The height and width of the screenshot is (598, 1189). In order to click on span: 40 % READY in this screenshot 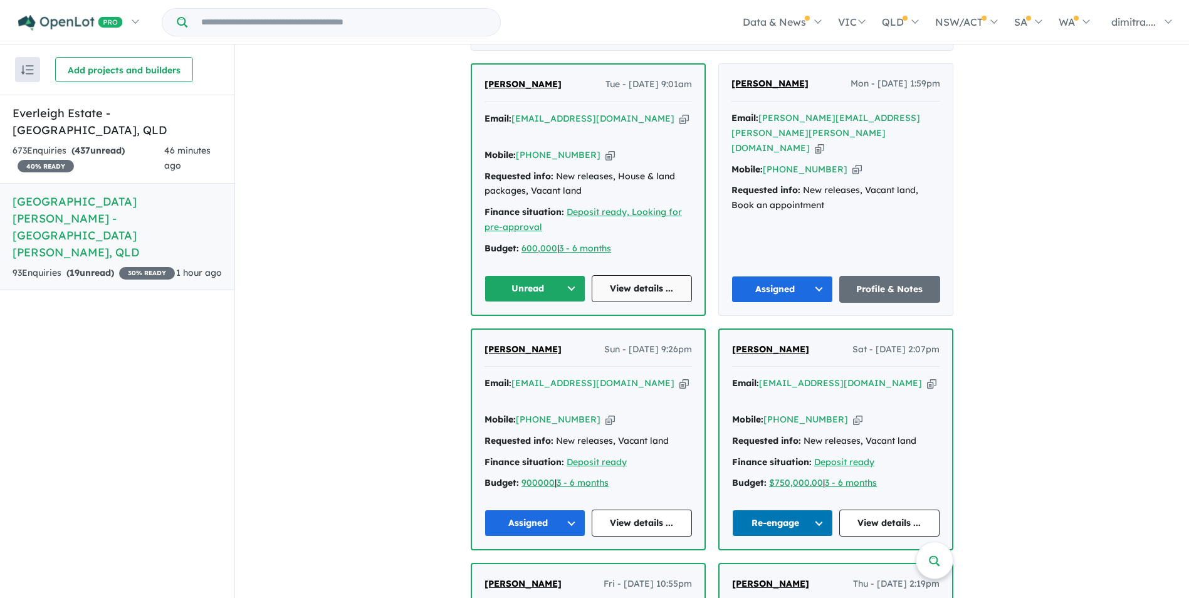, I will do `click(46, 166)`.